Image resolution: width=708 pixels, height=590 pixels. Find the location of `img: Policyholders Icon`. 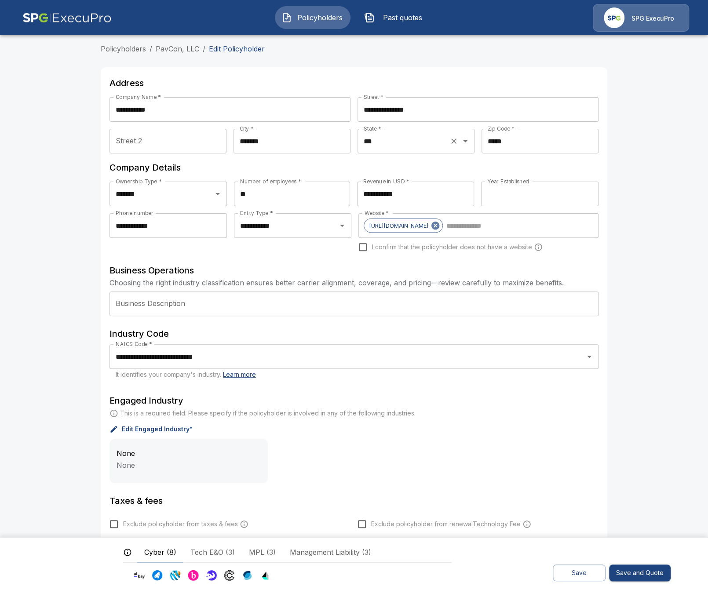

img: Policyholders Icon is located at coordinates (287, 18).